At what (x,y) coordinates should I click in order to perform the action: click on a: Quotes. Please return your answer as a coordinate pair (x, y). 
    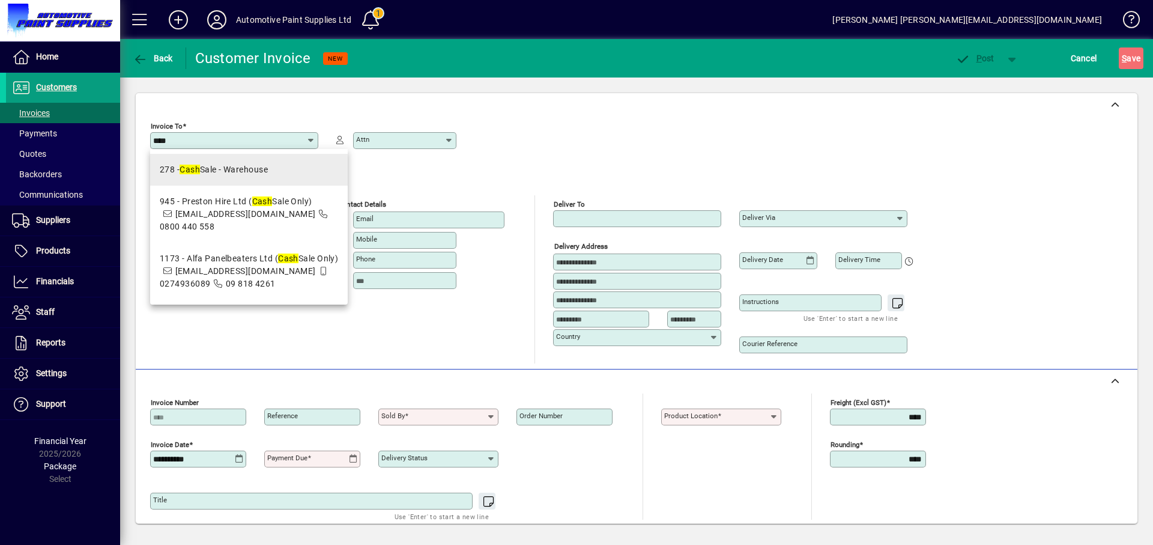
    Looking at the image, I should click on (63, 154).